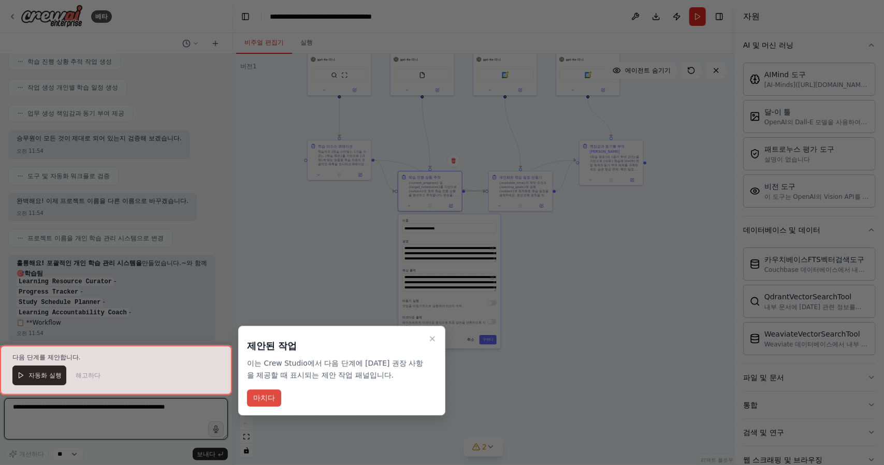 The image size is (884, 465). I want to click on font: 마치다, so click(264, 398).